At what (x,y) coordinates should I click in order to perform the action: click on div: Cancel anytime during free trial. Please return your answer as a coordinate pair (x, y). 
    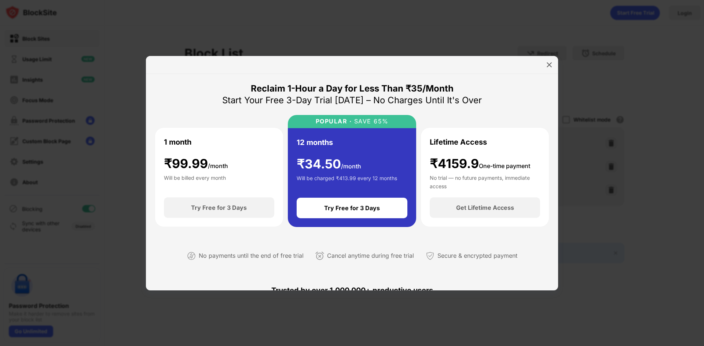
    Looking at the image, I should click on (370, 256).